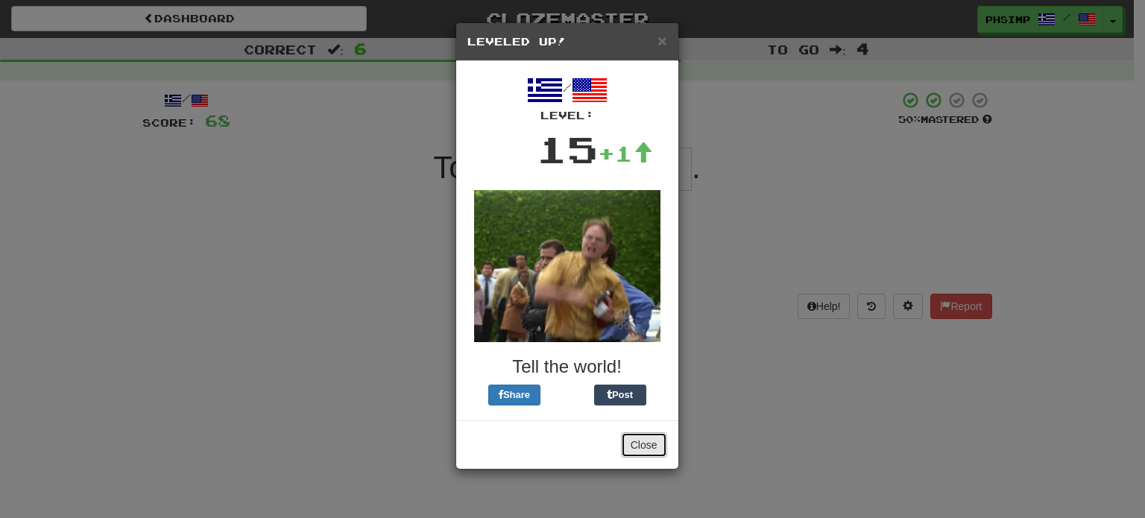 The image size is (1145, 518). Describe the element at coordinates (514, 395) in the screenshot. I see `button: Share` at that location.